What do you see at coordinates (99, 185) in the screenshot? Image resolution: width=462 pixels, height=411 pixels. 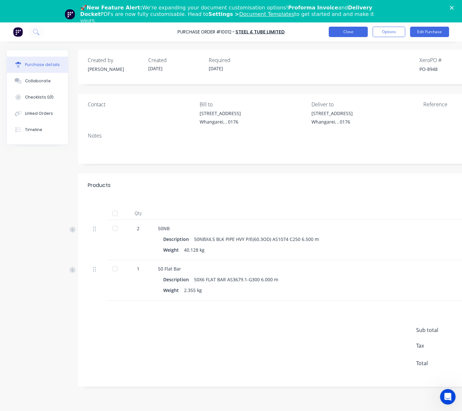 I see `div: Products` at bounding box center [99, 185].